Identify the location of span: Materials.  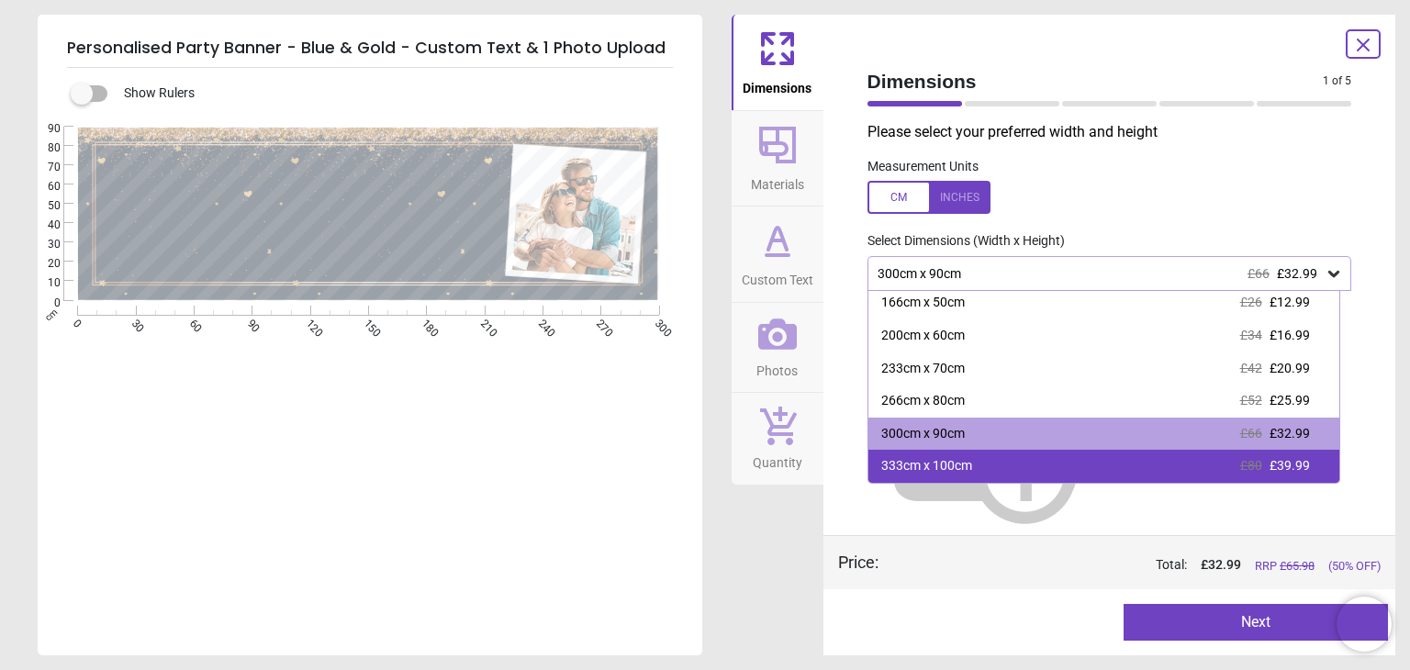
(778, 181).